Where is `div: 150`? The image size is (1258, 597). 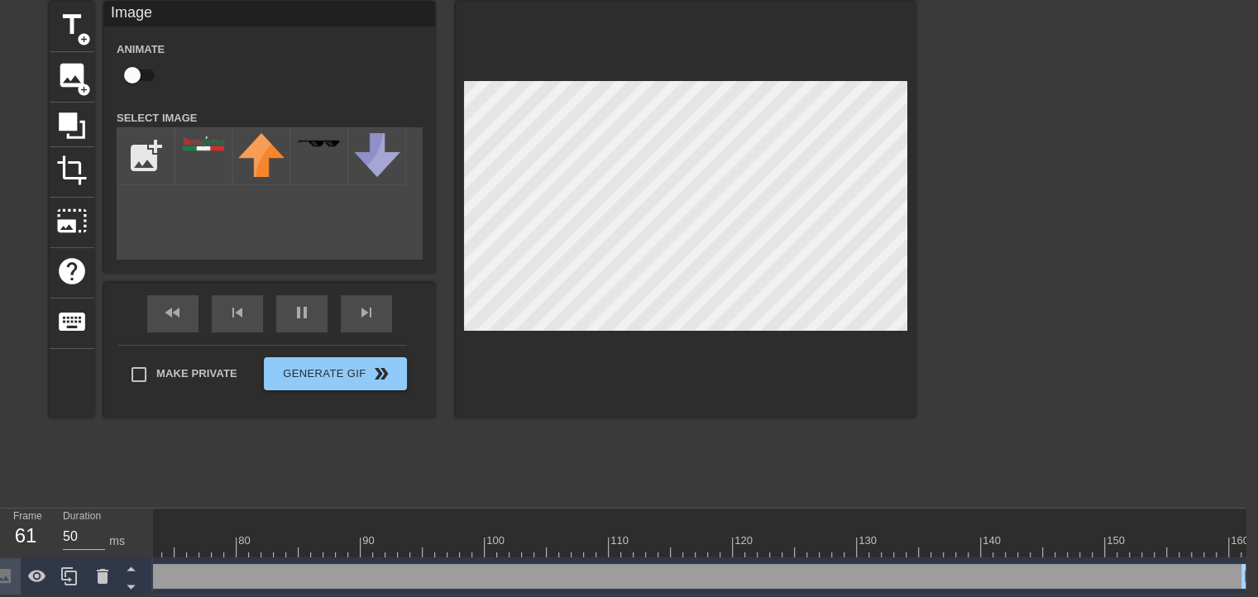 div: 150 is located at coordinates (1116, 541).